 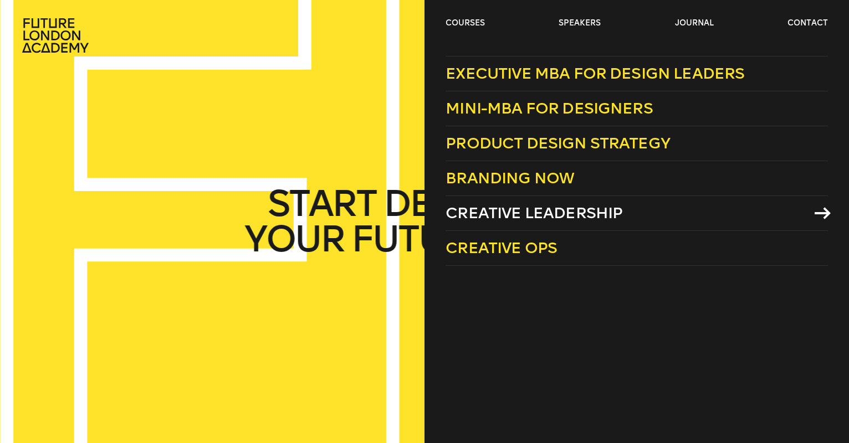 I want to click on span: Branding Now, so click(x=510, y=178).